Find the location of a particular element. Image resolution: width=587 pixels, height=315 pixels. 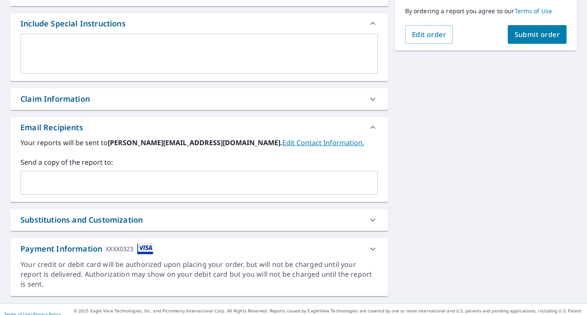

button: Submit order is located at coordinates (537, 34).